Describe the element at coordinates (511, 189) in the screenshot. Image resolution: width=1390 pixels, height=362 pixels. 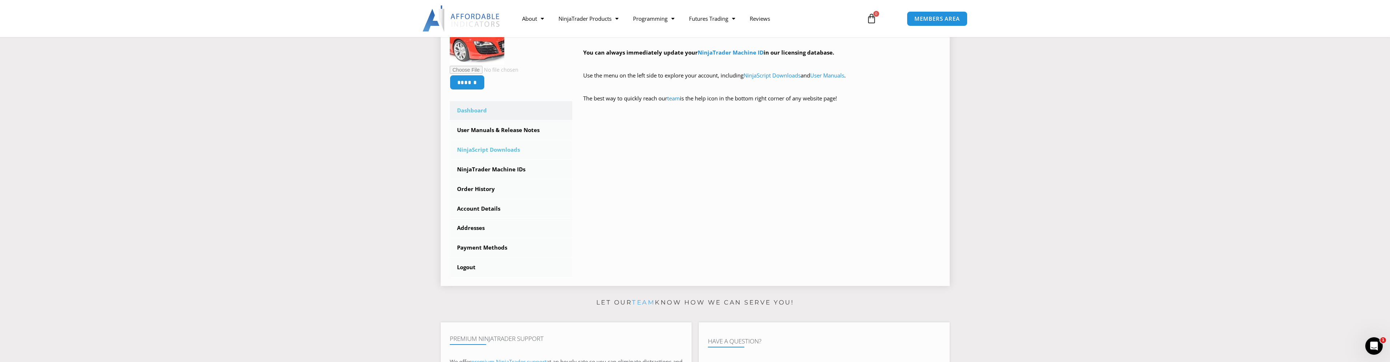
I see `a: Order History` at that location.